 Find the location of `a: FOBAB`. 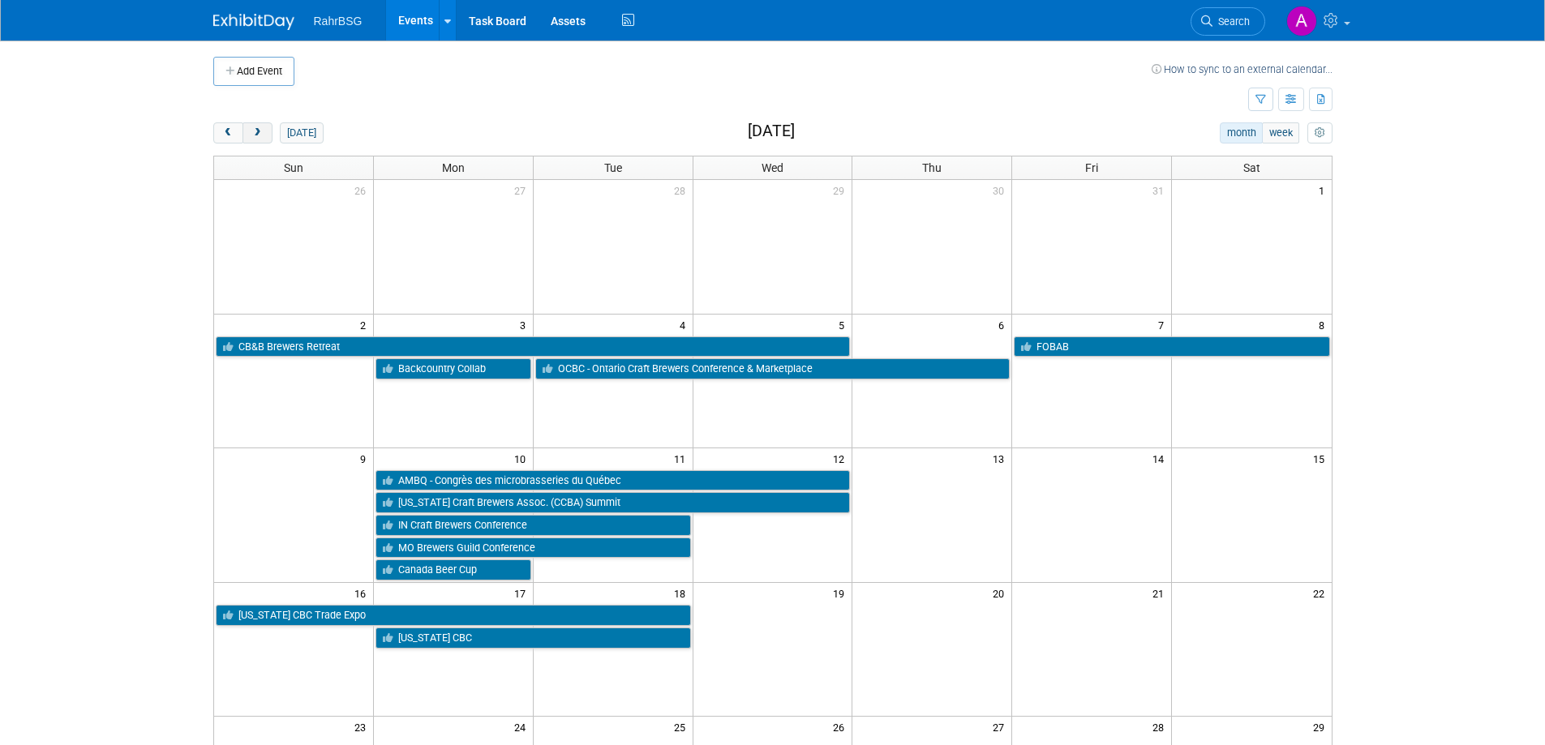

a: FOBAB is located at coordinates (1171, 347).